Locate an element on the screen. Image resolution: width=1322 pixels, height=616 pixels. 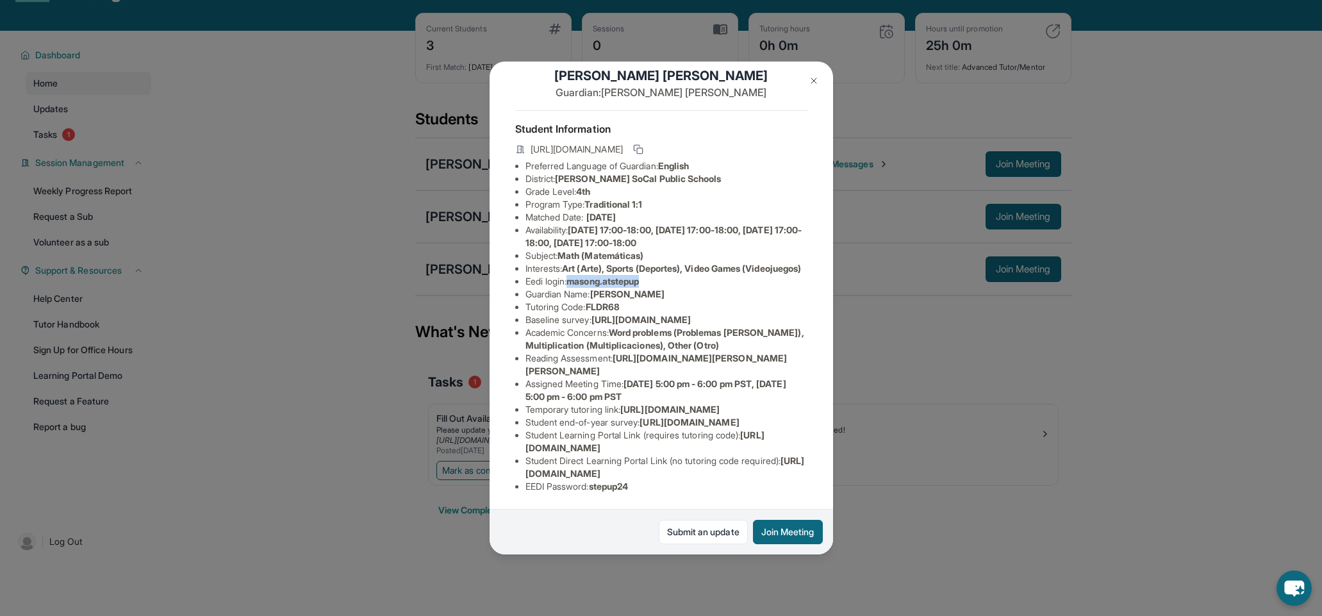
img: Close Icon is located at coordinates (814, 81).